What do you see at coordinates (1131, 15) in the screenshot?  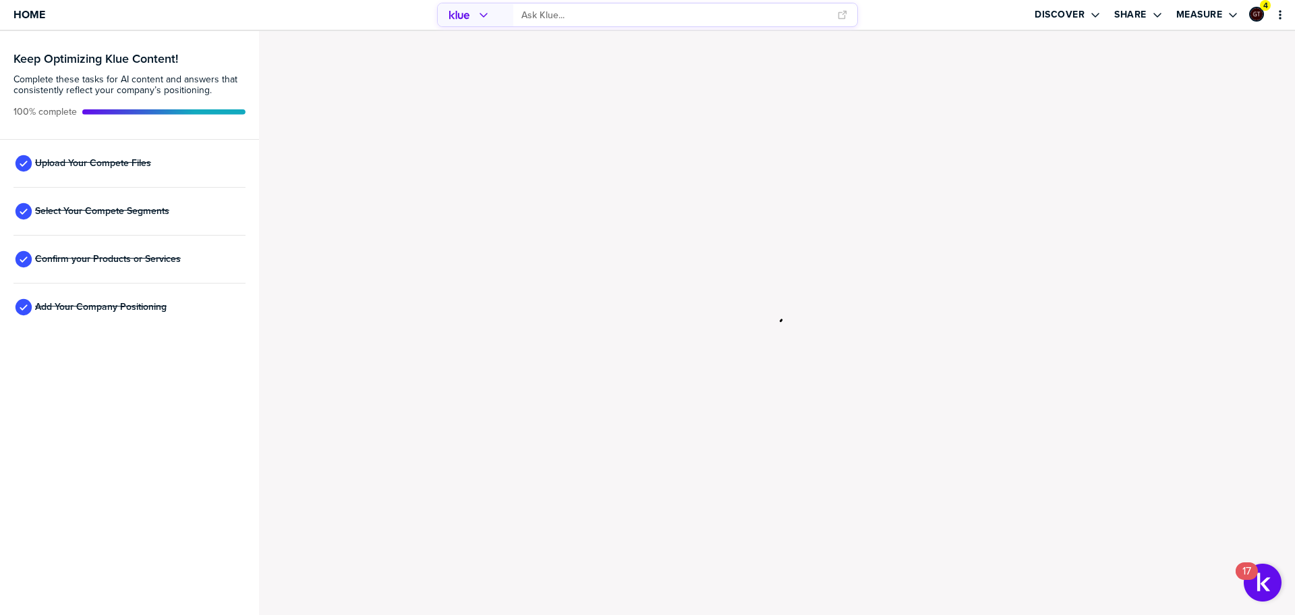 I see `label: Share` at bounding box center [1131, 15].